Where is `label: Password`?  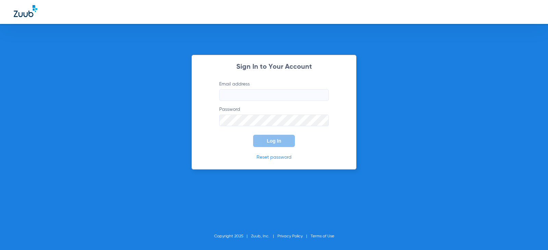
label: Password is located at coordinates (274, 116).